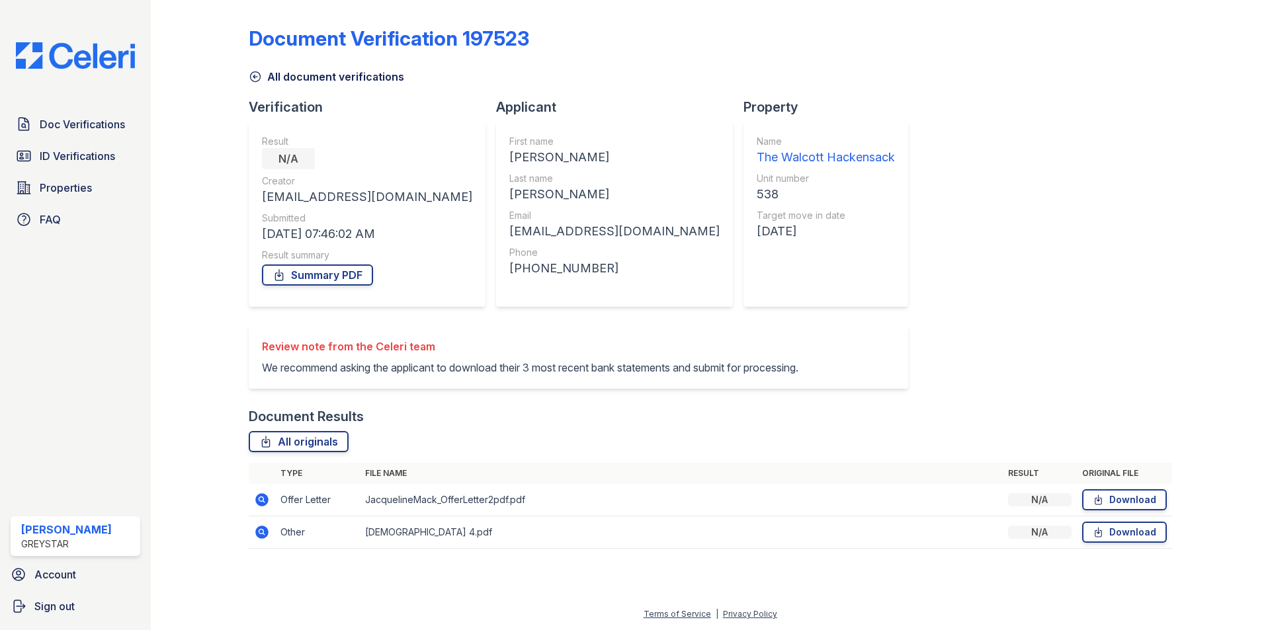 This screenshot has width=1270, height=630. I want to click on a: Account, so click(75, 575).